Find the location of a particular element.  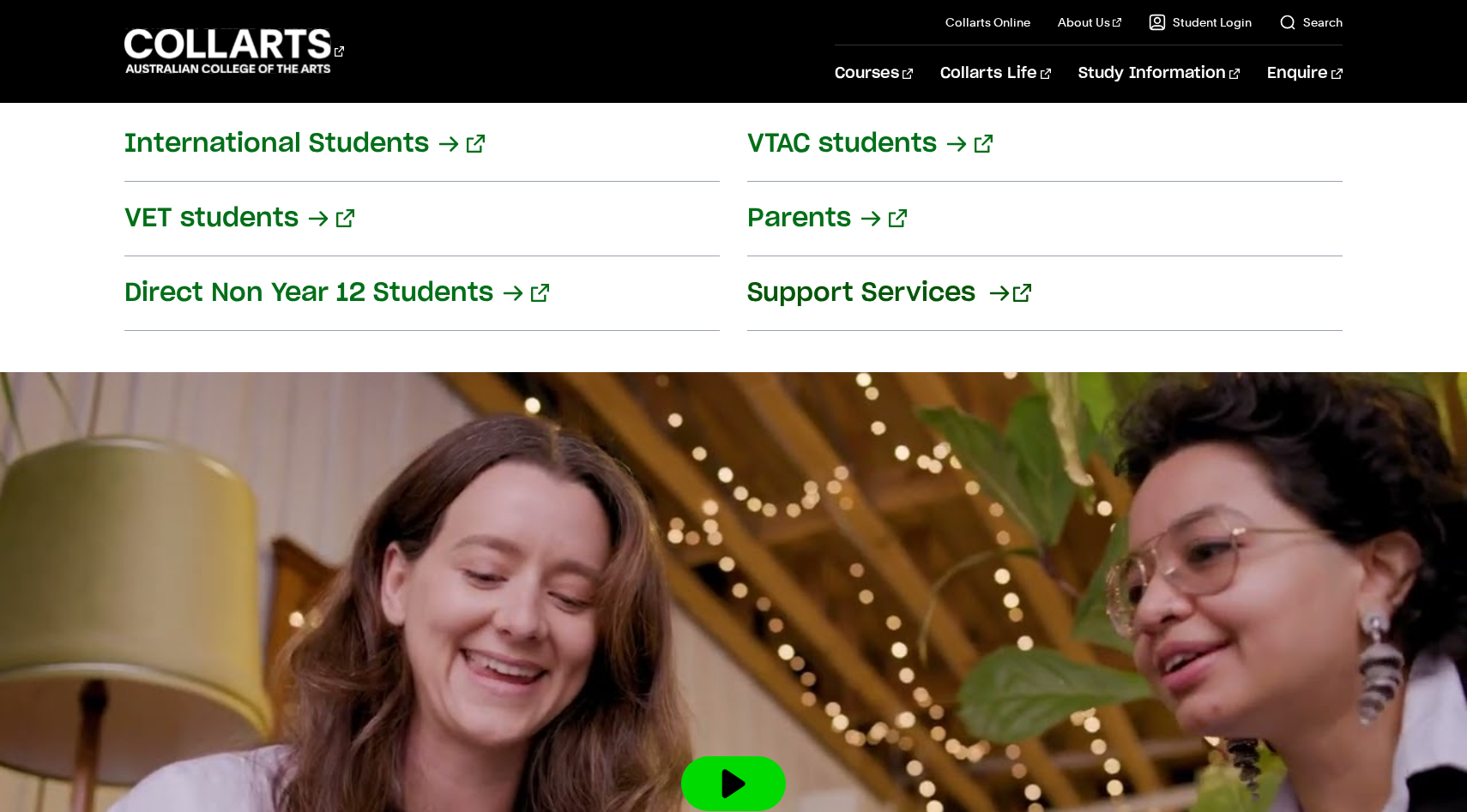

a: Search is located at coordinates (1311, 22).